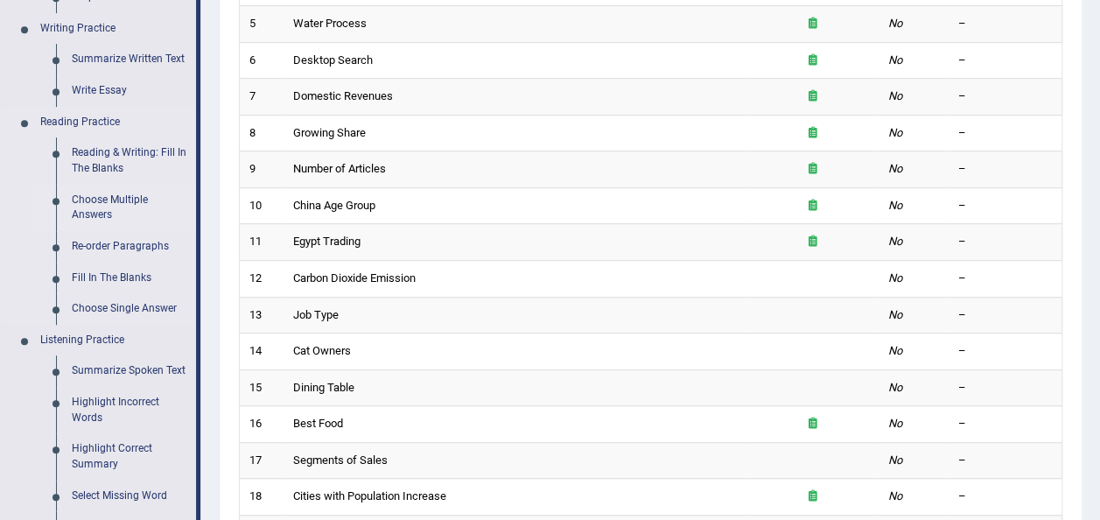 This screenshot has height=520, width=1100. Describe the element at coordinates (262, 497) in the screenshot. I see `td: 18` at that location.